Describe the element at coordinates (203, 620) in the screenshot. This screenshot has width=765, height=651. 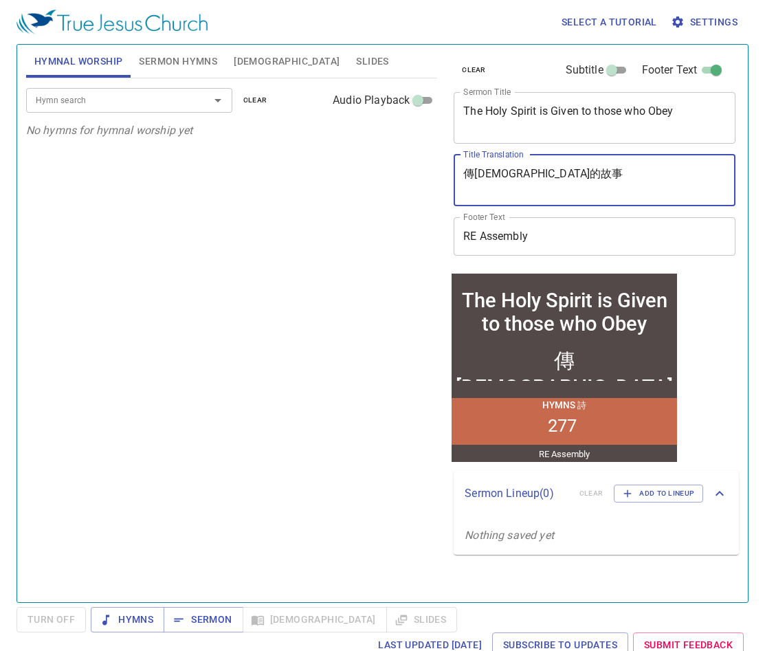
I see `button: Sermon` at that location.